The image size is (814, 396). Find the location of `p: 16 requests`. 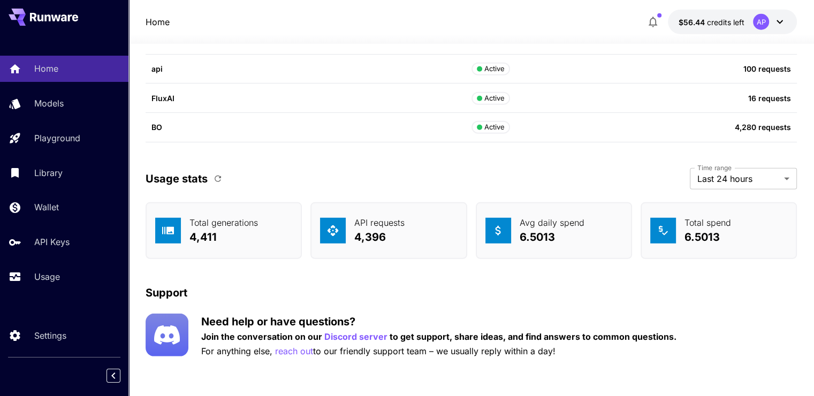

p: 16 requests is located at coordinates (695, 98).